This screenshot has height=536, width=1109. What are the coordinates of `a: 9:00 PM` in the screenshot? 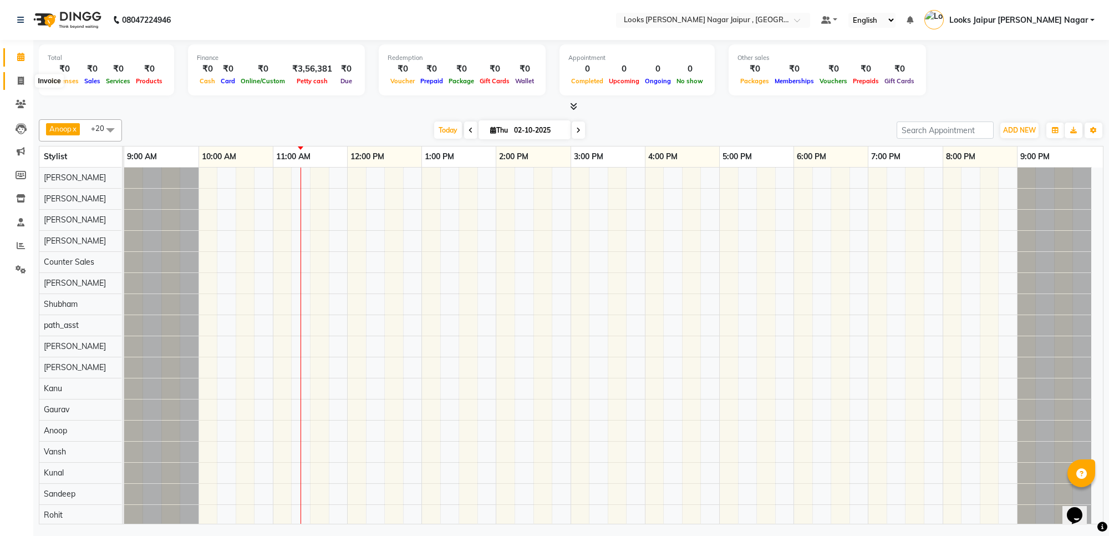 It's located at (1035, 156).